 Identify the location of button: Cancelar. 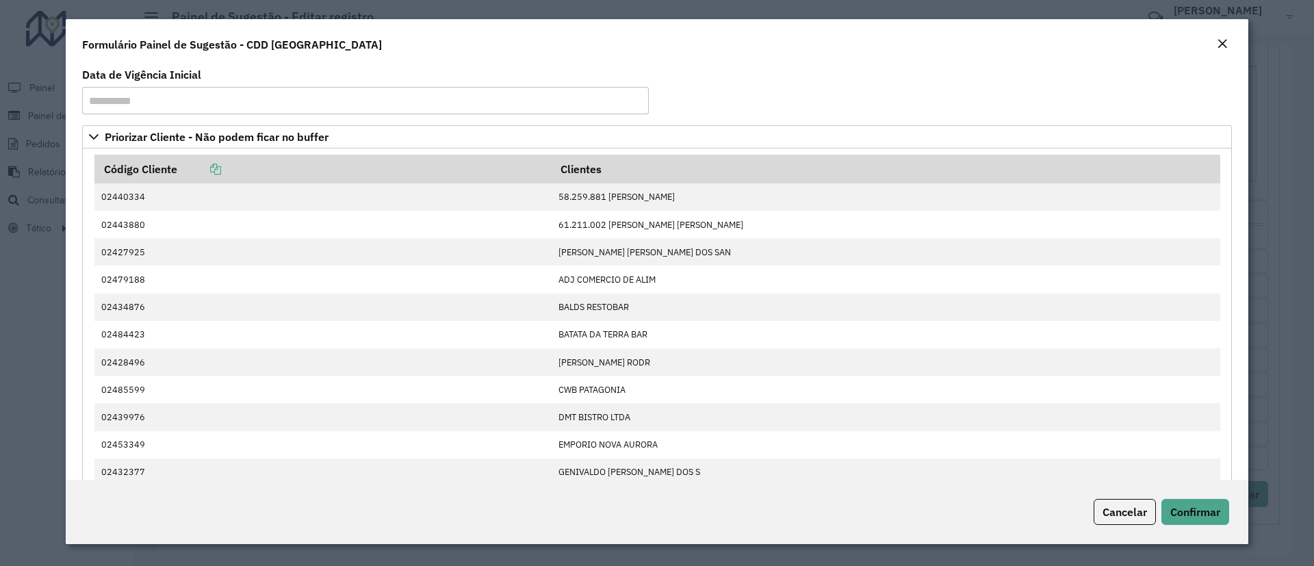
(1125, 512).